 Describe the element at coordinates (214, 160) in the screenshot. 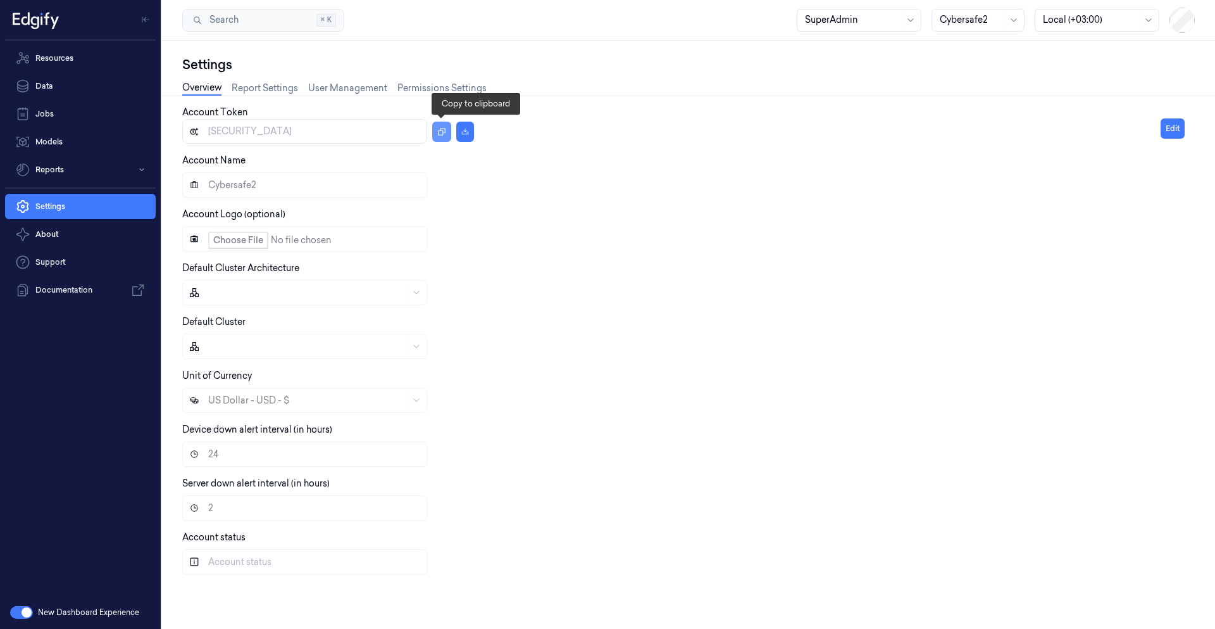

I see `label: Account Name` at that location.